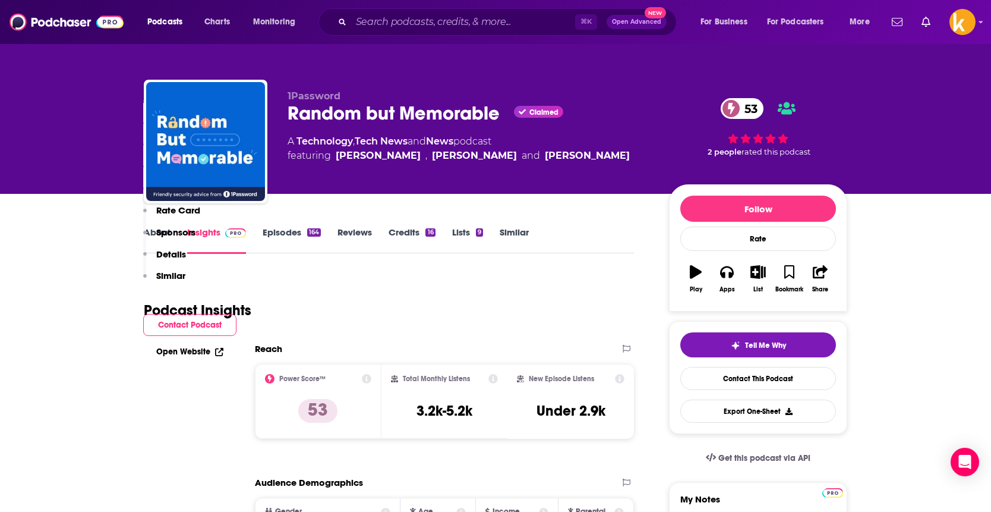 The image size is (991, 512). Describe the element at coordinates (206, 141) in the screenshot. I see `a: Random but Memorable` at that location.